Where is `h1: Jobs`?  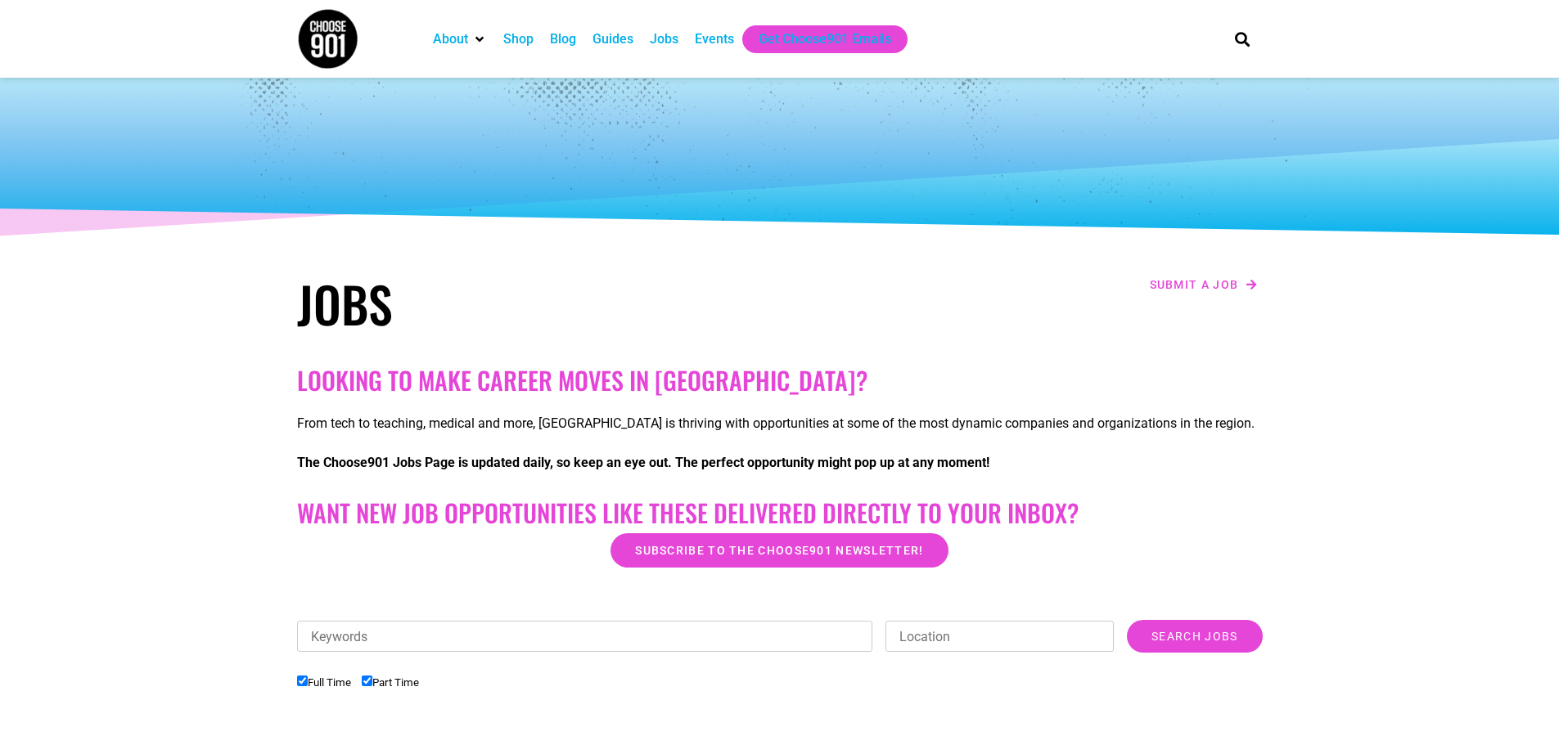 h1: Jobs is located at coordinates (534, 304).